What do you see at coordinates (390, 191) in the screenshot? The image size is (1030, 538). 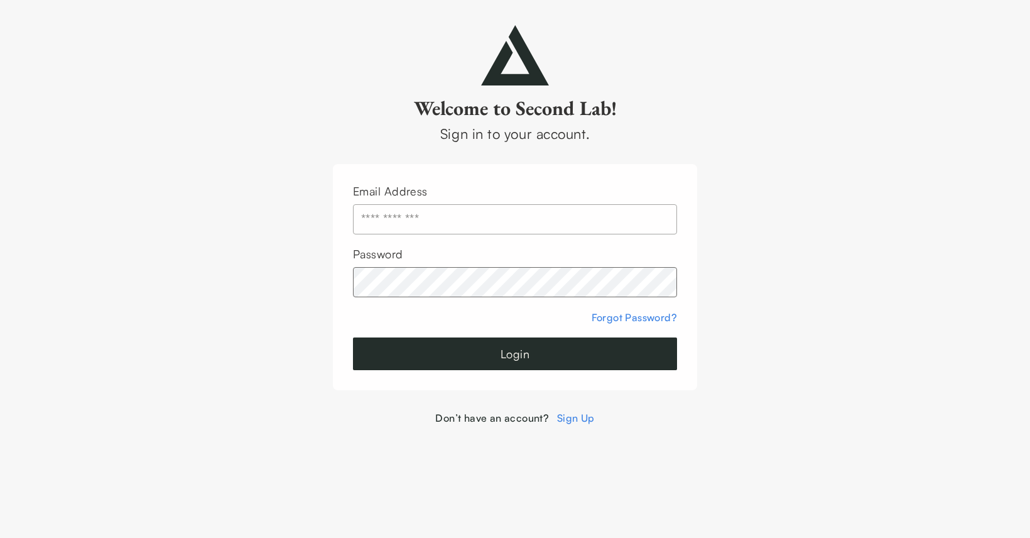 I see `label: Email Address` at bounding box center [390, 191].